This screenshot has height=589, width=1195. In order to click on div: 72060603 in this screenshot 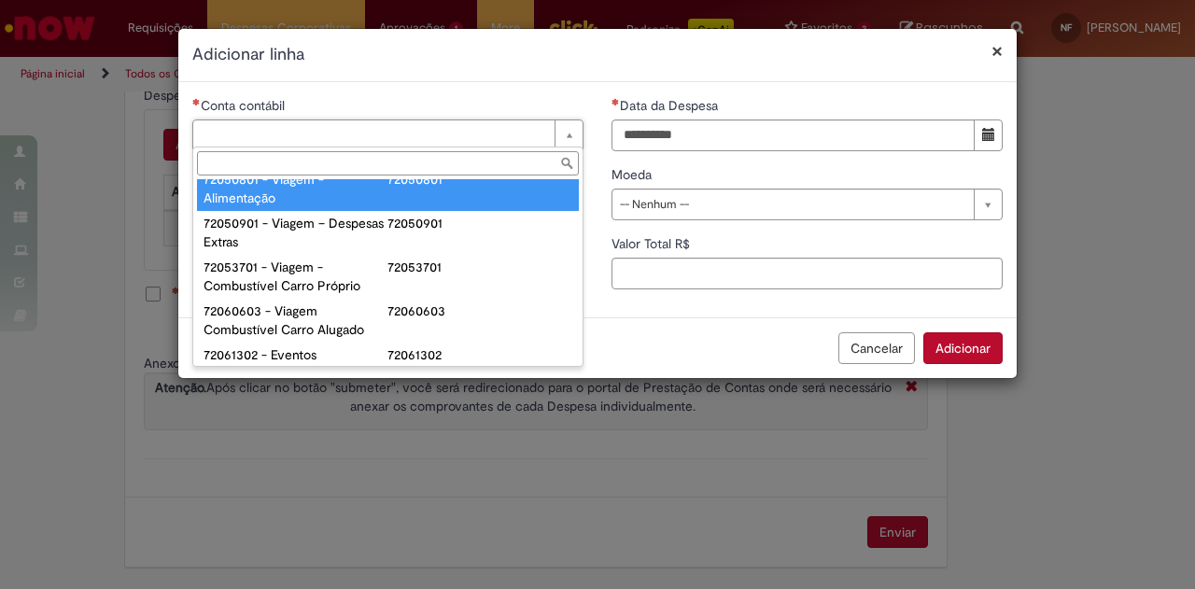, I will do `click(480, 311)`.